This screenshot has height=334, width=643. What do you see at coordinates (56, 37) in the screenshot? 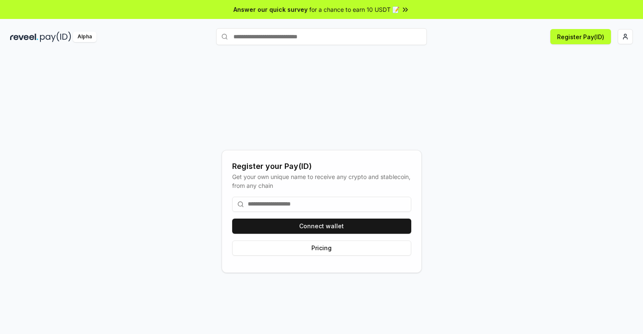
I see `img: pay_id` at bounding box center [56, 37].